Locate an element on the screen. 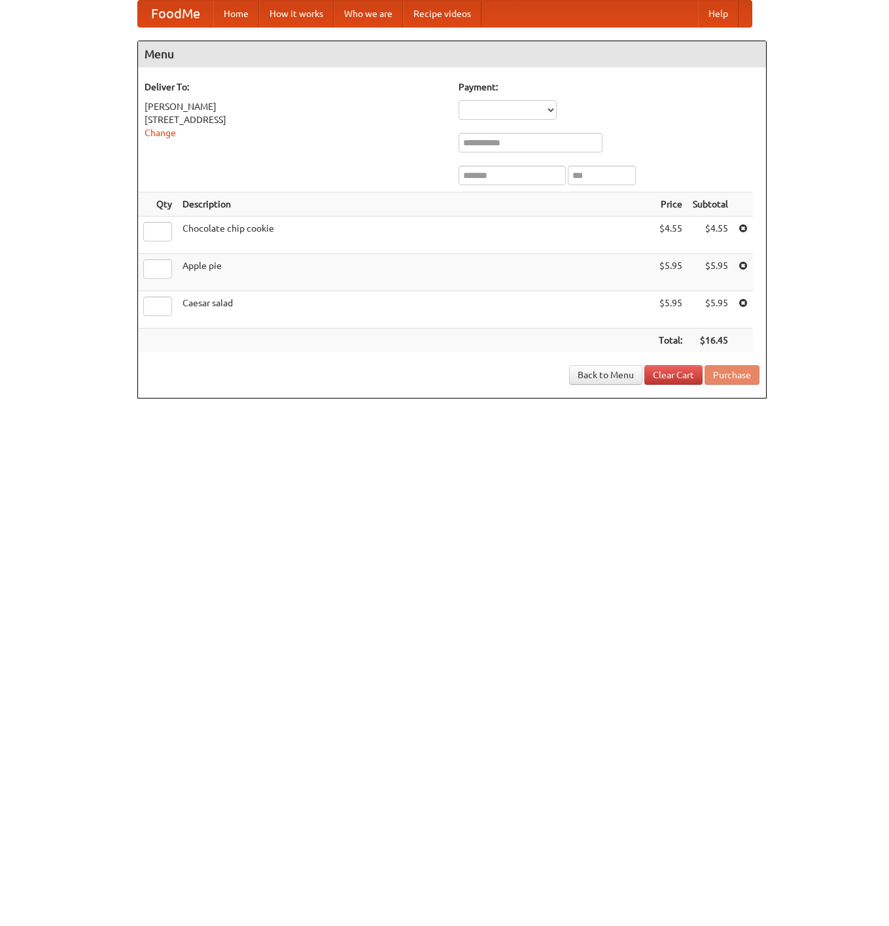 The width and height of the screenshot is (889, 926). h4: Menu is located at coordinates (452, 54).